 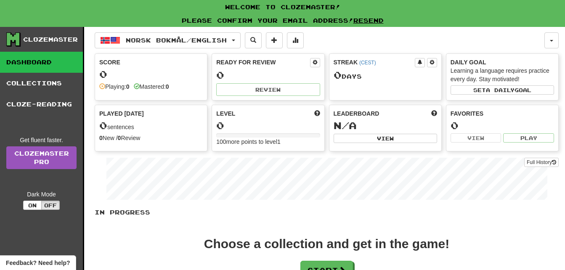 What do you see at coordinates (50, 40) in the screenshot?
I see `div: Clozemaster` at bounding box center [50, 40].